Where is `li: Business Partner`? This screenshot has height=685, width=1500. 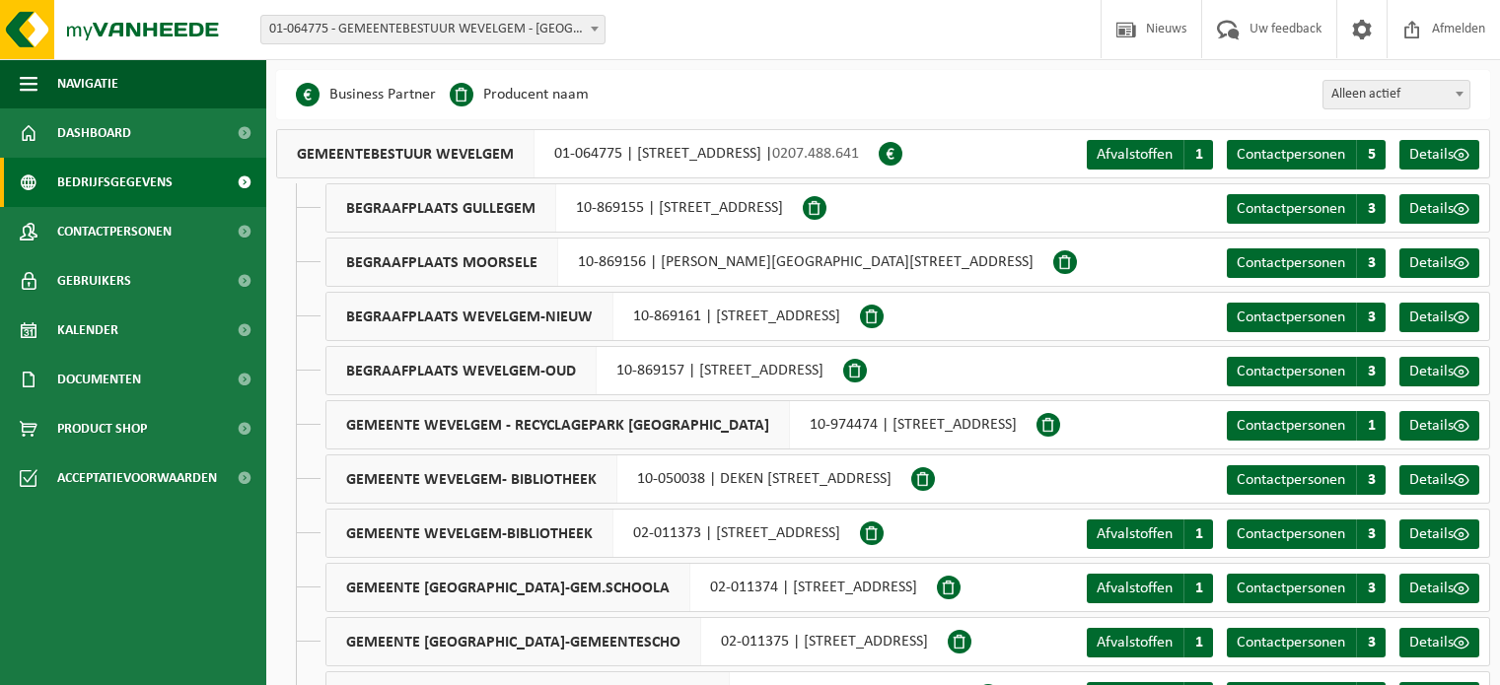 li: Business Partner is located at coordinates (366, 95).